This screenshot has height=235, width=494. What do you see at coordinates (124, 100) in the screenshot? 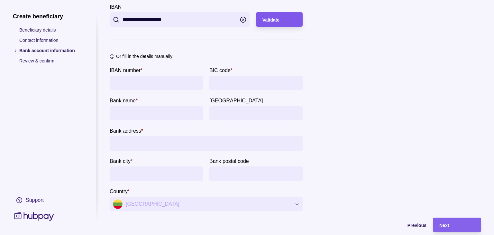
I see `label: Bank name` at bounding box center [124, 100].